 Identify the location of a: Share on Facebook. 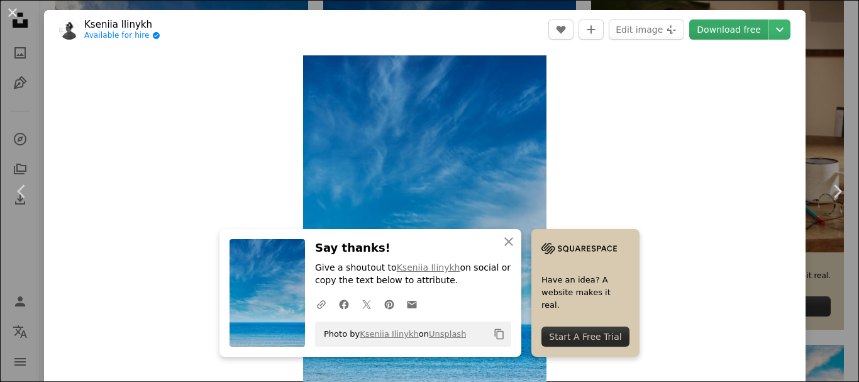
(344, 304).